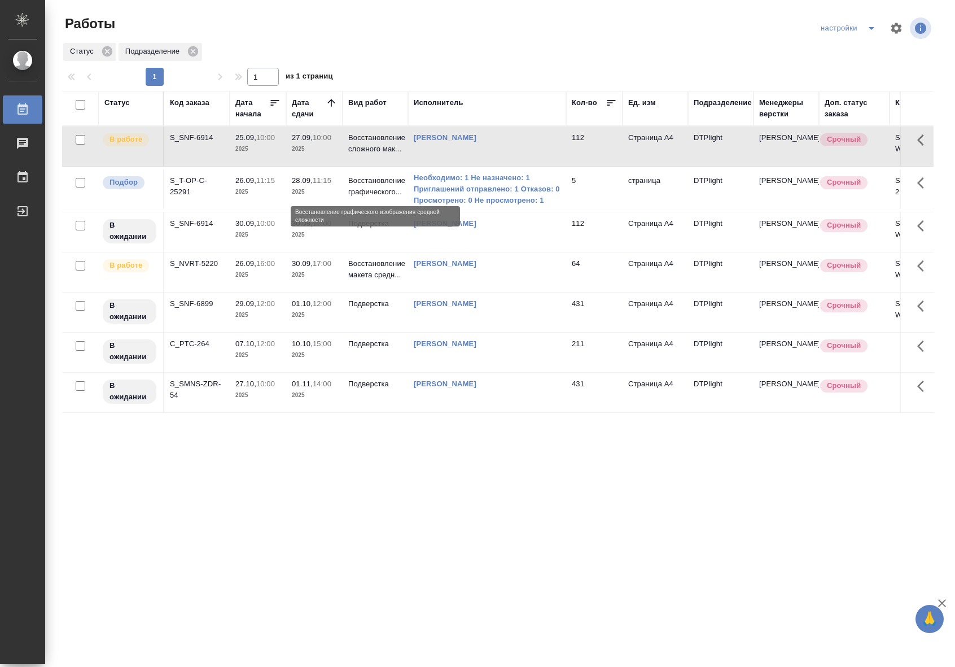  Describe the element at coordinates (302, 383) in the screenshot. I see `p: 01.11,` at that location.